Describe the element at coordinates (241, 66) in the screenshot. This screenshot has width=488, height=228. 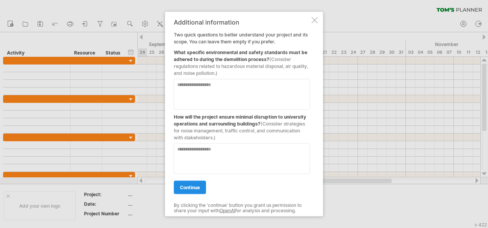
I see `span: (Consider regulations related to hazardous material disposal, air quality, and noise pollution.)` at that location.